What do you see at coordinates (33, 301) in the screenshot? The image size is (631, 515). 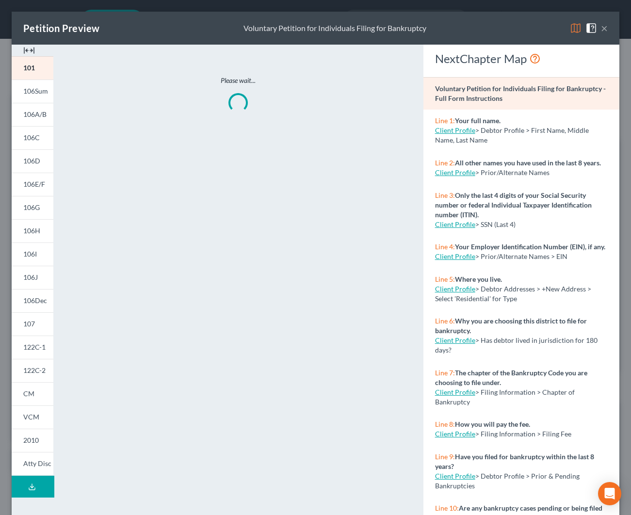 I see `a: 106Dec` at bounding box center [33, 301].